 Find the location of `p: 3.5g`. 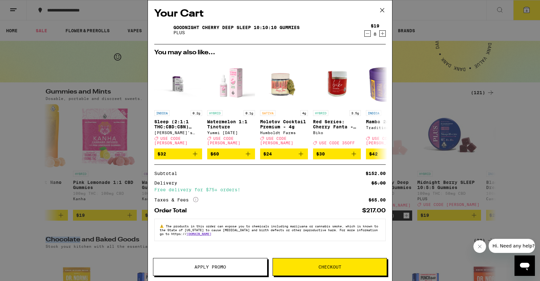

p: 3.5g is located at coordinates (355, 113).